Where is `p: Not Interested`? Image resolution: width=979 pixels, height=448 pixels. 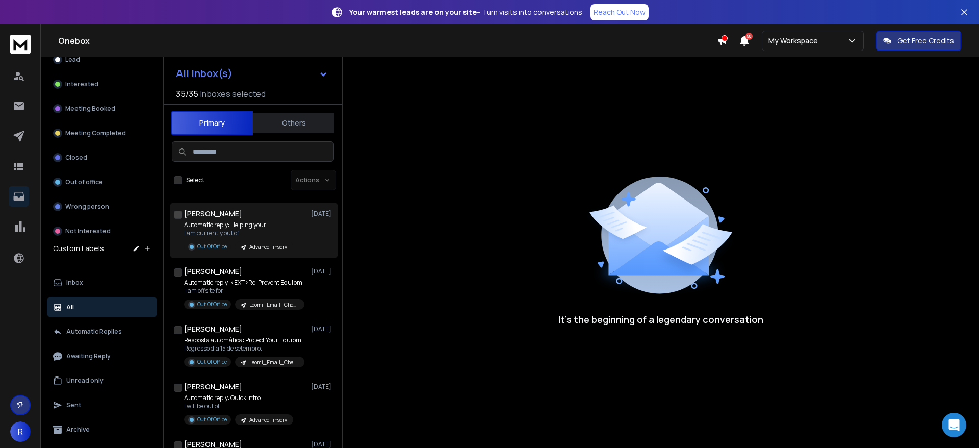
p: Not Interested is located at coordinates (88, 231).